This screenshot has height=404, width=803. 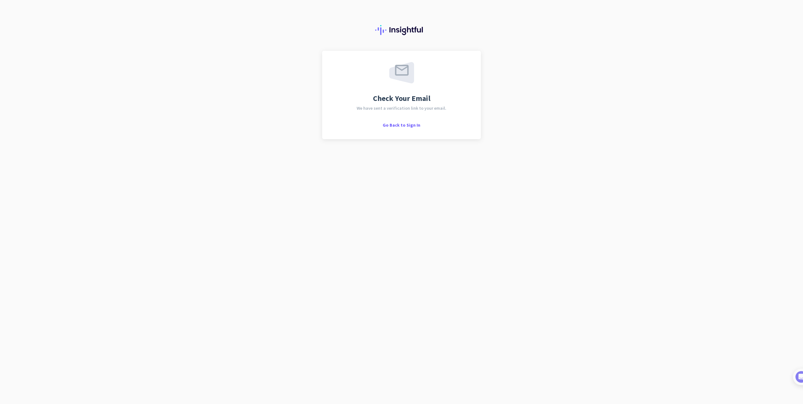 I want to click on img: email-sent, so click(x=401, y=73).